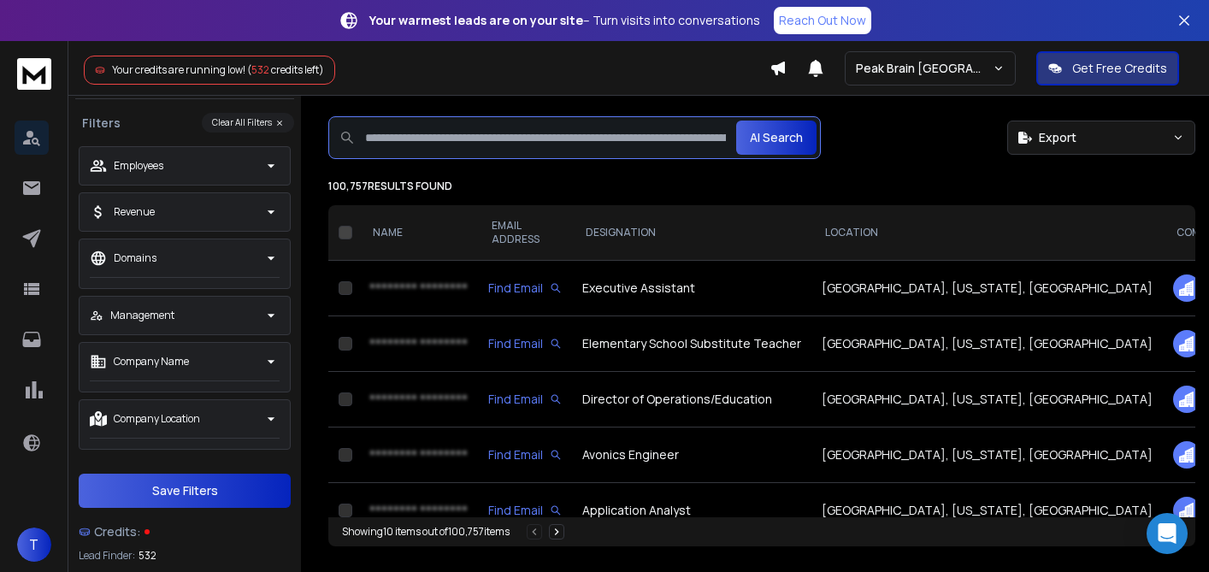 The width and height of the screenshot is (1209, 572). I want to click on button: Save Filters, so click(185, 491).